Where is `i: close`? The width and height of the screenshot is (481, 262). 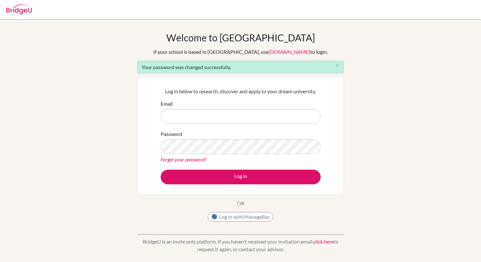
i: close is located at coordinates (338, 65).